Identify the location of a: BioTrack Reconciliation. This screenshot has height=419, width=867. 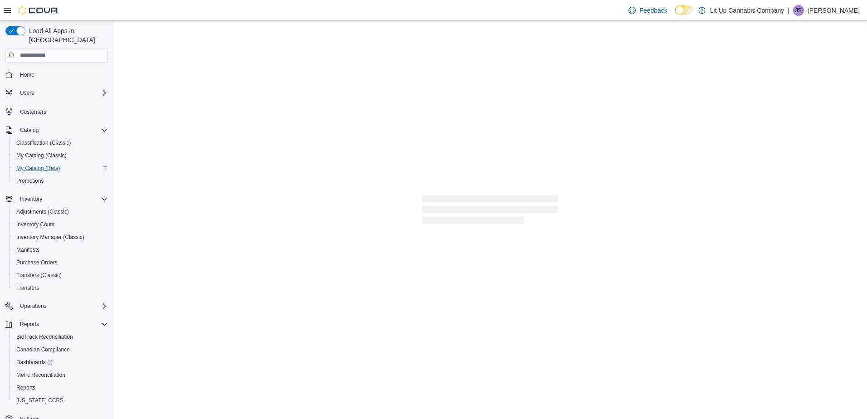
(44, 337).